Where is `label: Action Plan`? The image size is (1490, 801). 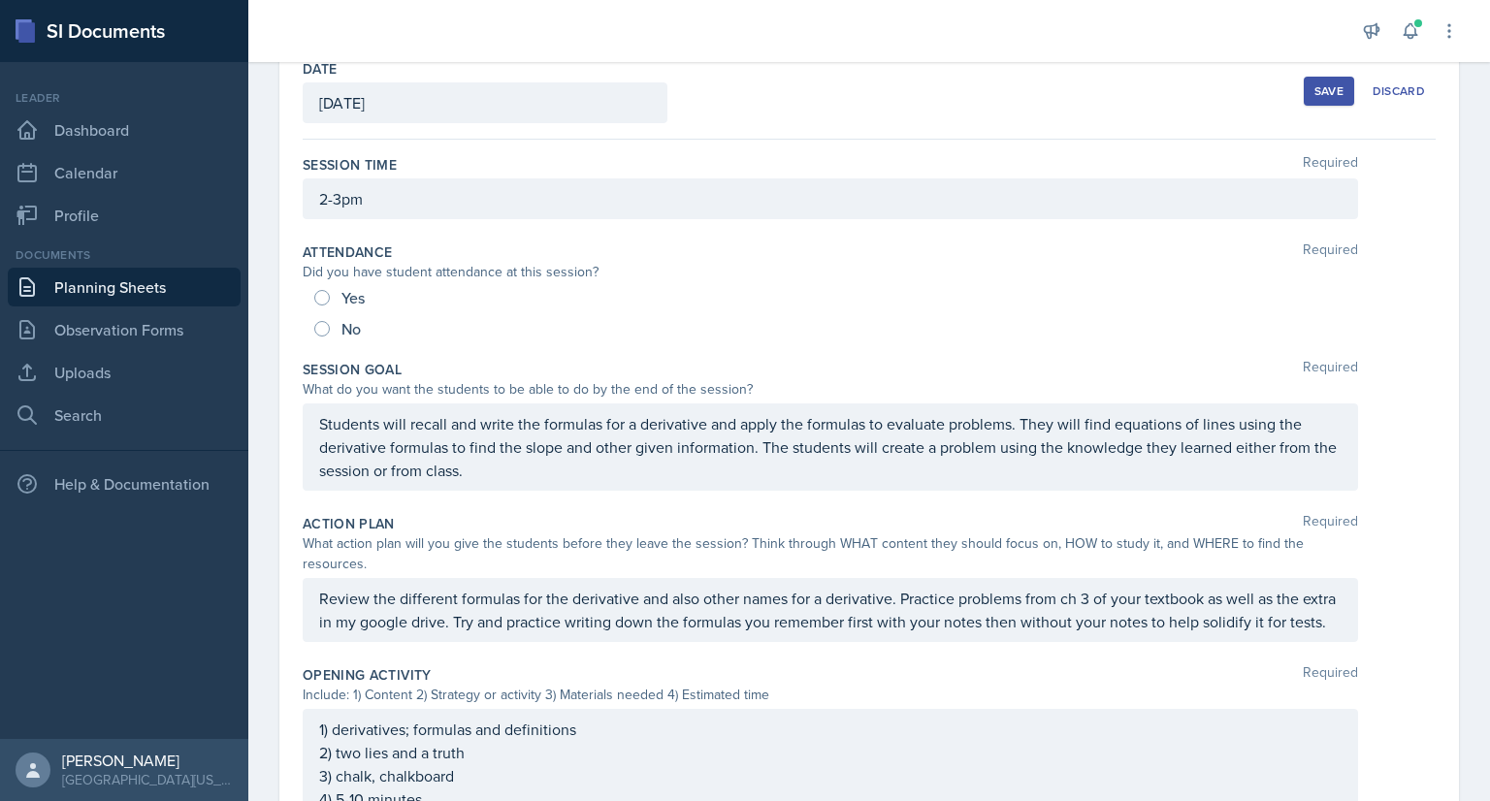 label: Action Plan is located at coordinates (348, 524).